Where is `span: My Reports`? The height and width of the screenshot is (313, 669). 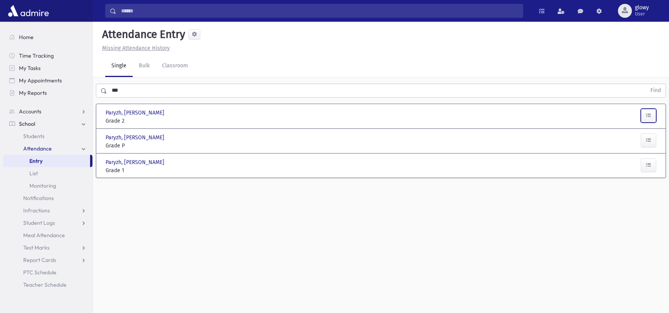 span: My Reports is located at coordinates (33, 93).